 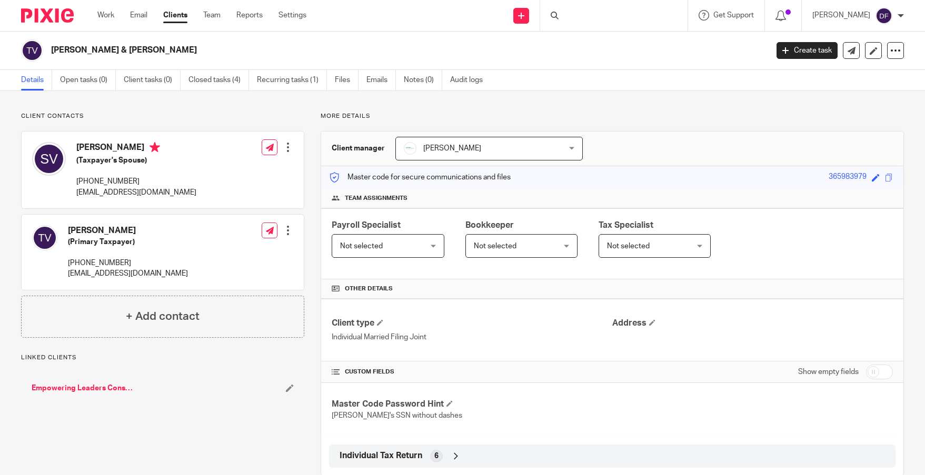 What do you see at coordinates (626, 225) in the screenshot?
I see `span: Tax Specialist` at bounding box center [626, 225].